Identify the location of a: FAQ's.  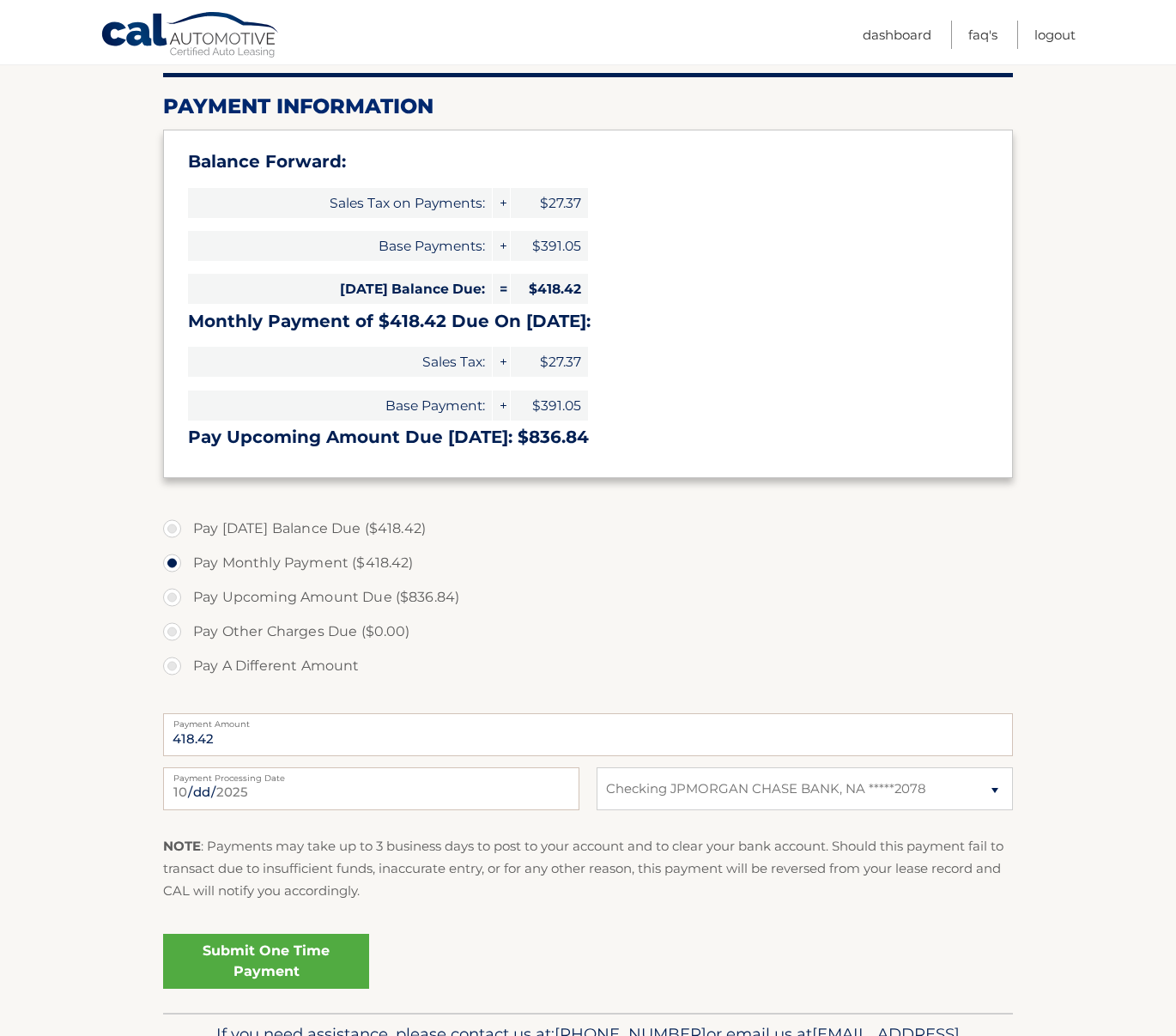
(983, 35).